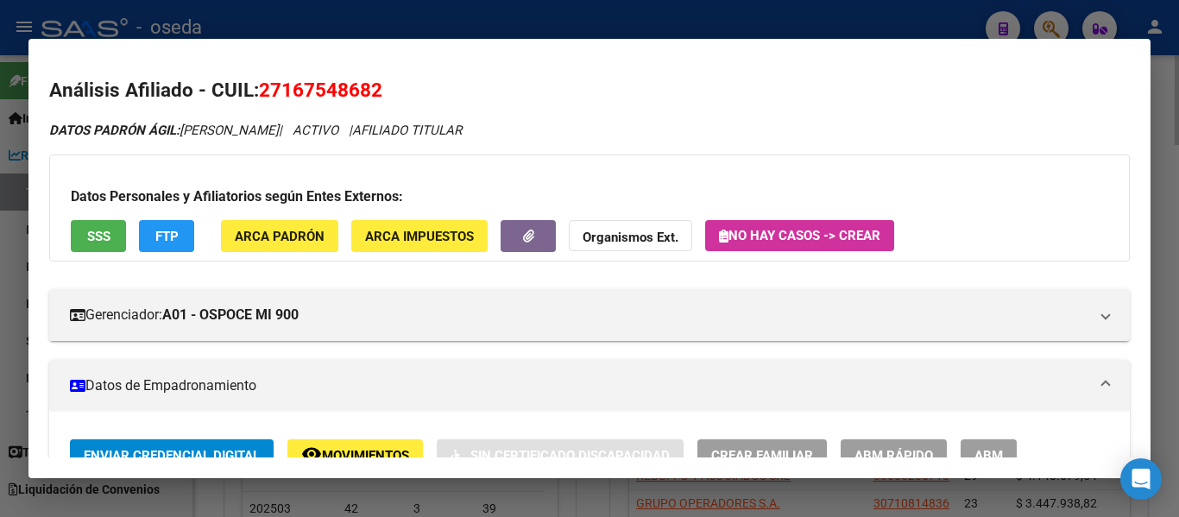  I want to click on button: ARCA Padrón, so click(280, 236).